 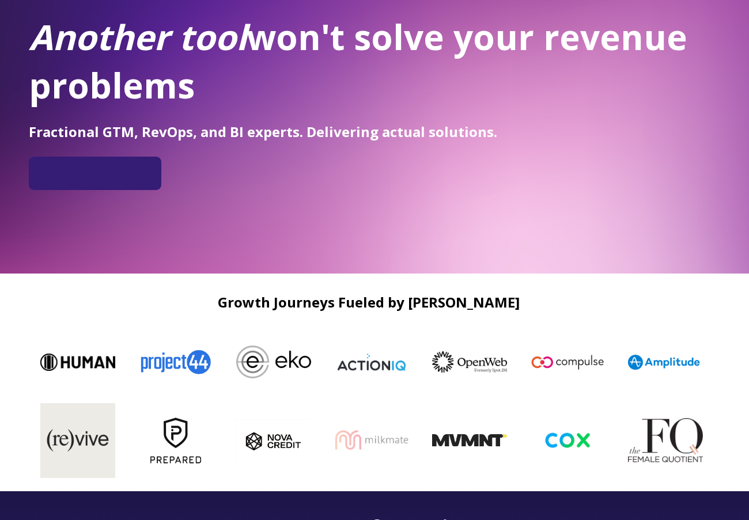 I want to click on img: Project44, so click(x=167, y=362).